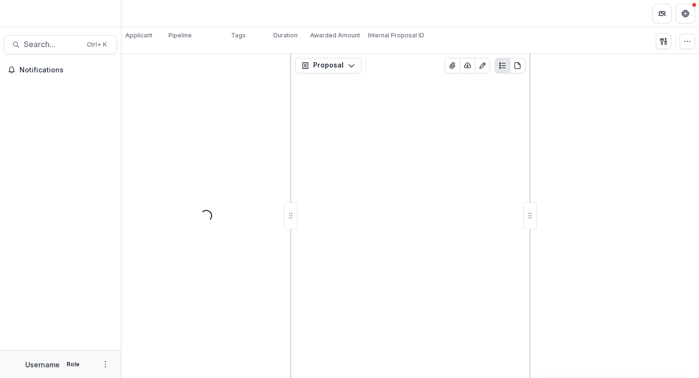 This screenshot has width=699, height=378. What do you see at coordinates (139, 35) in the screenshot?
I see `p: Applicant` at bounding box center [139, 35].